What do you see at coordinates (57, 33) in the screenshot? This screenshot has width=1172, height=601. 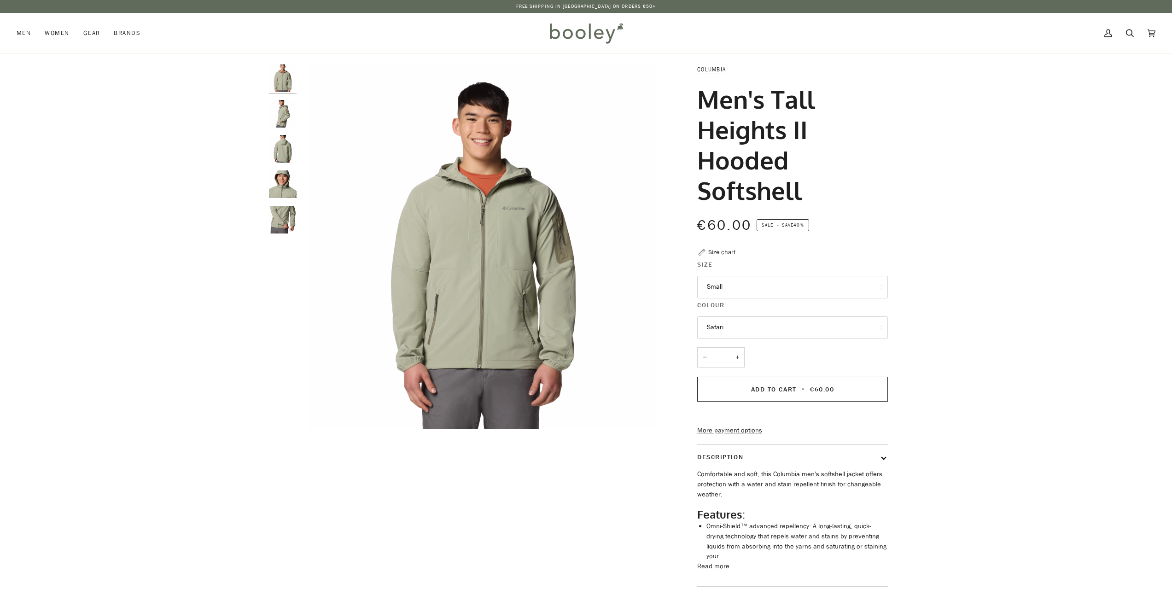 I see `div: Women` at bounding box center [57, 33].